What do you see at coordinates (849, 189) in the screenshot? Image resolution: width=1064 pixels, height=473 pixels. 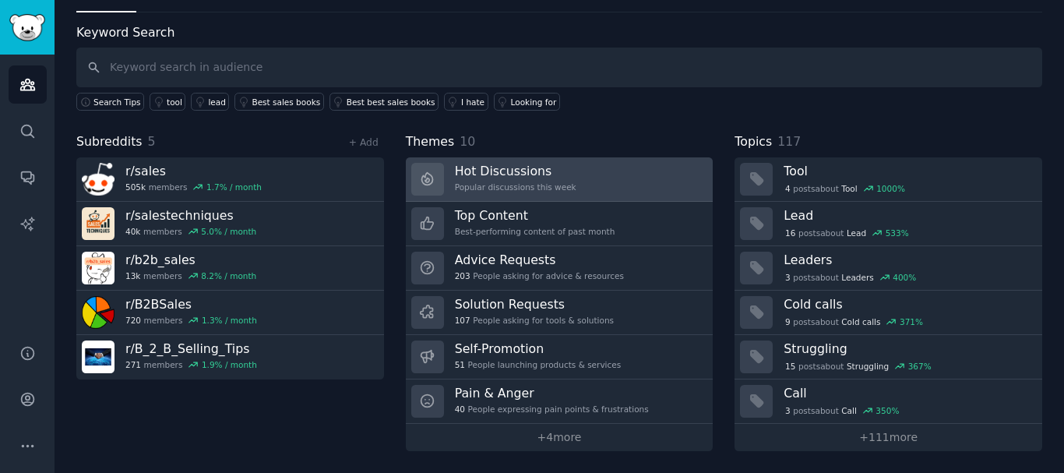 I see `span: Tool` at bounding box center [849, 189].